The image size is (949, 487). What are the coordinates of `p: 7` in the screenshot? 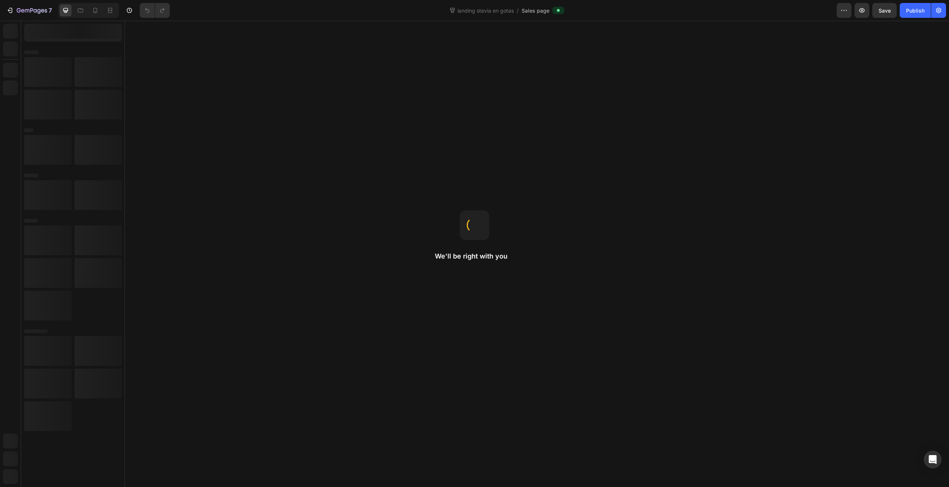 It's located at (50, 10).